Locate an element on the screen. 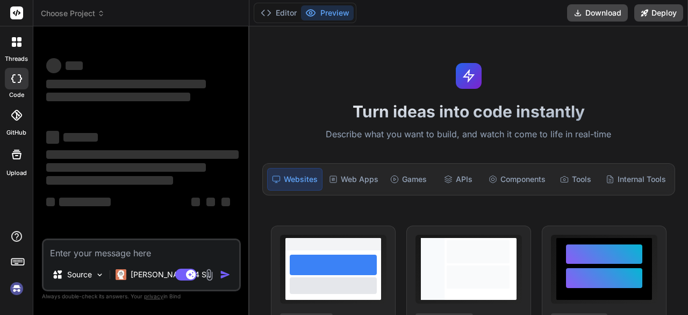 The height and width of the screenshot is (315, 688). div: Tools is located at coordinates (576, 179).